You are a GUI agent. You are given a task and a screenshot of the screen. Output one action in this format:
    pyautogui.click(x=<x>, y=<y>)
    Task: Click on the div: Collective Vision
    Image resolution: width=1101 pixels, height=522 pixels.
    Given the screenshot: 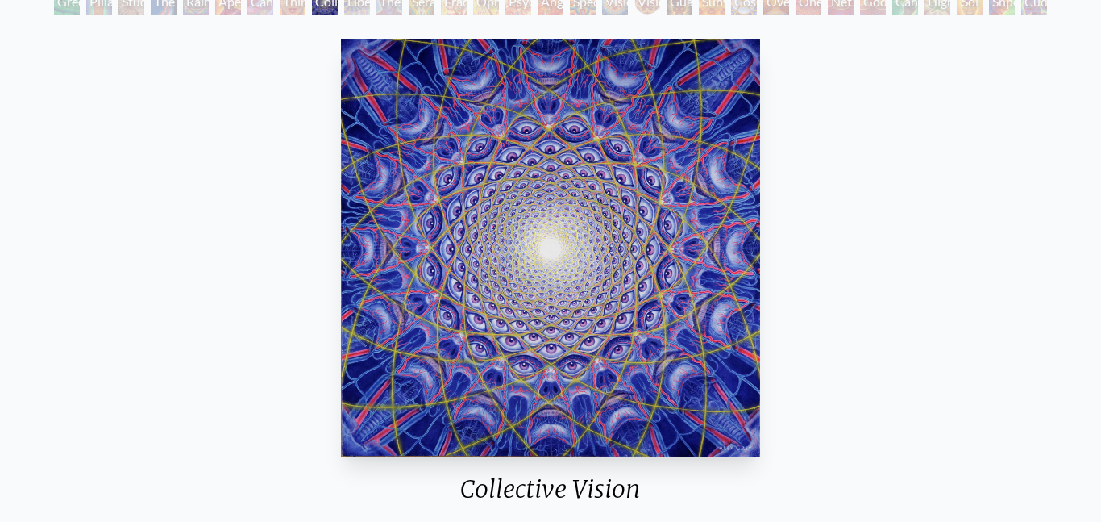 What is the action you would take?
    pyautogui.click(x=551, y=495)
    